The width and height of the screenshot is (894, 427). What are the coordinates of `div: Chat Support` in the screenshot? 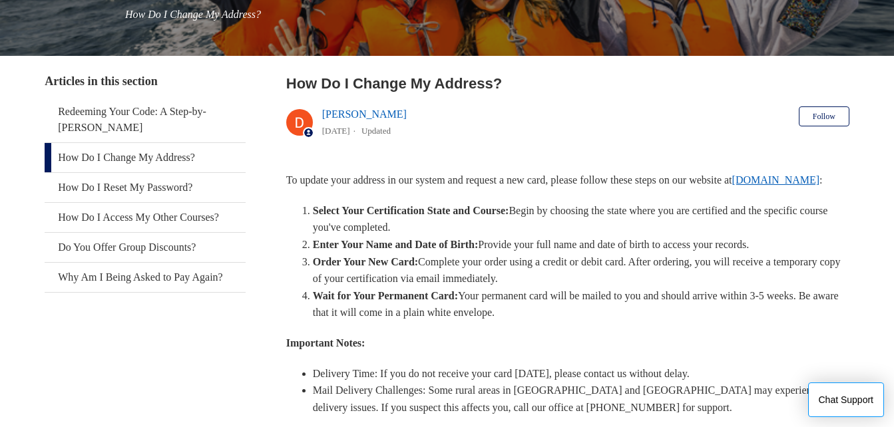 It's located at (846, 400).